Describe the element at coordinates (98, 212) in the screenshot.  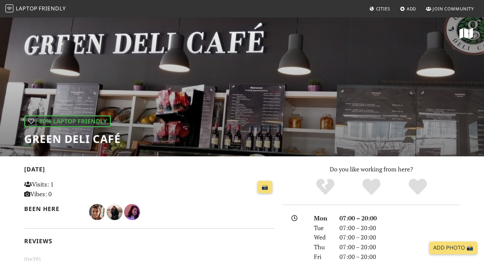
I see `span: Leti Ramalho` at that location.